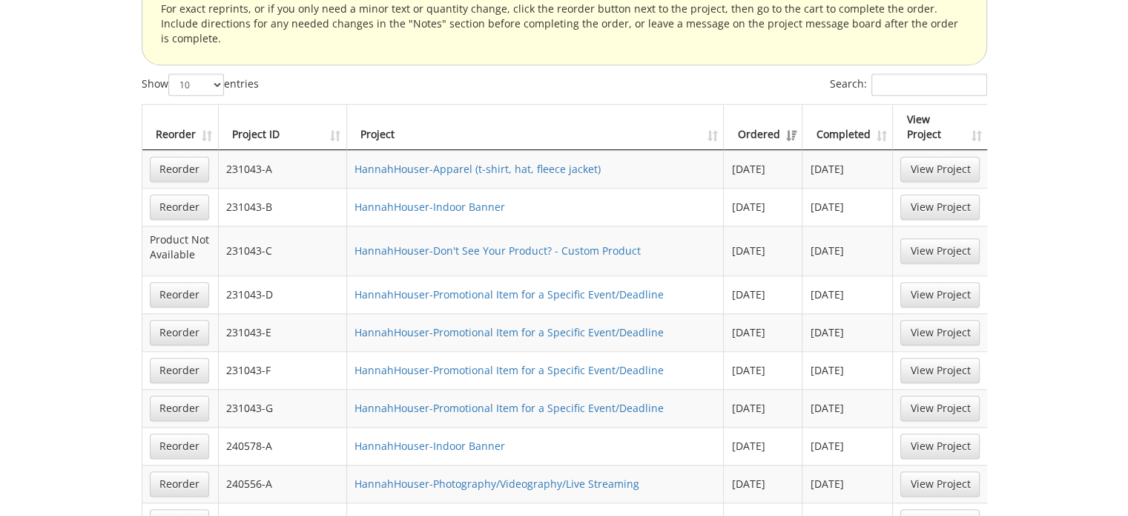 This screenshot has width=1128, height=516. I want to click on td: 231043-A, so click(283, 168).